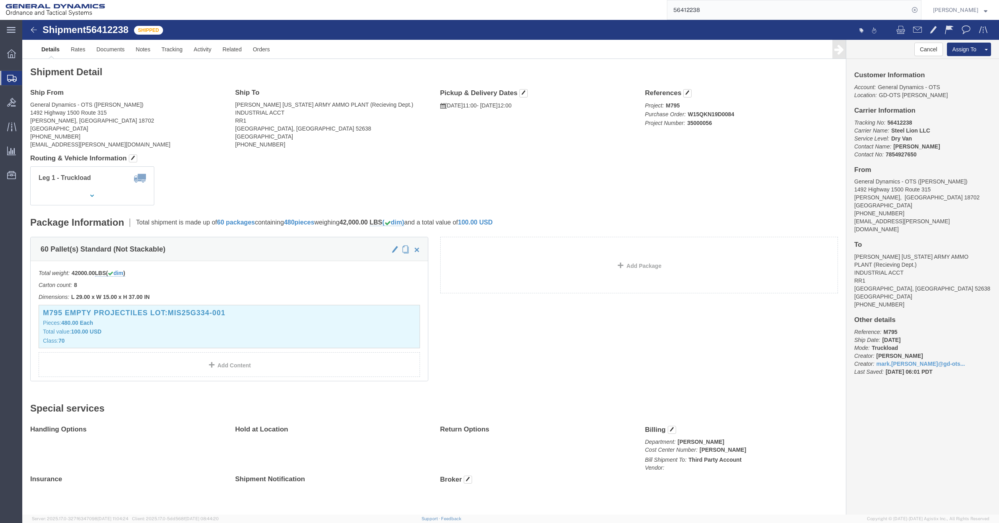 The height and width of the screenshot is (523, 999). Describe the element at coordinates (956, 10) in the screenshot. I see `span: Matt Cerminaro` at that location.